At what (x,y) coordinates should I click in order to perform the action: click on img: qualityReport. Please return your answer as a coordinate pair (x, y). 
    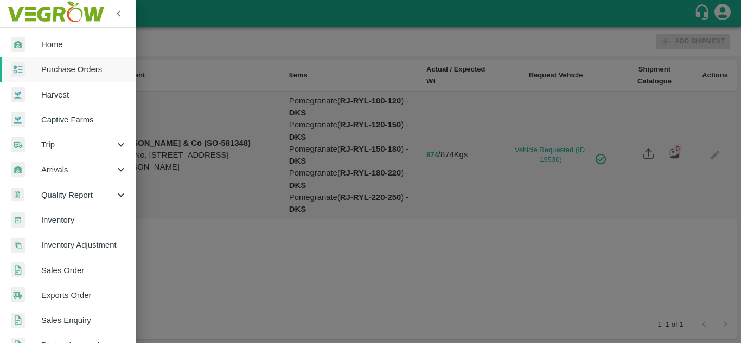
    Looking at the image, I should click on (17, 195).